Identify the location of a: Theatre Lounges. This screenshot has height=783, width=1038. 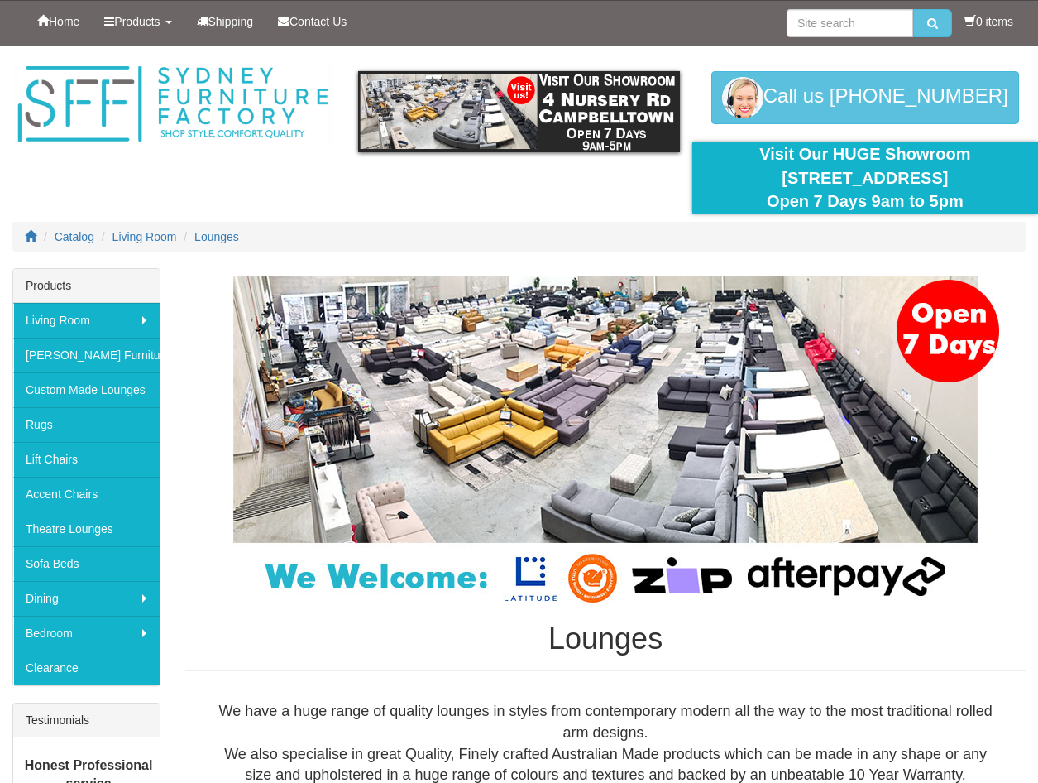
(86, 529).